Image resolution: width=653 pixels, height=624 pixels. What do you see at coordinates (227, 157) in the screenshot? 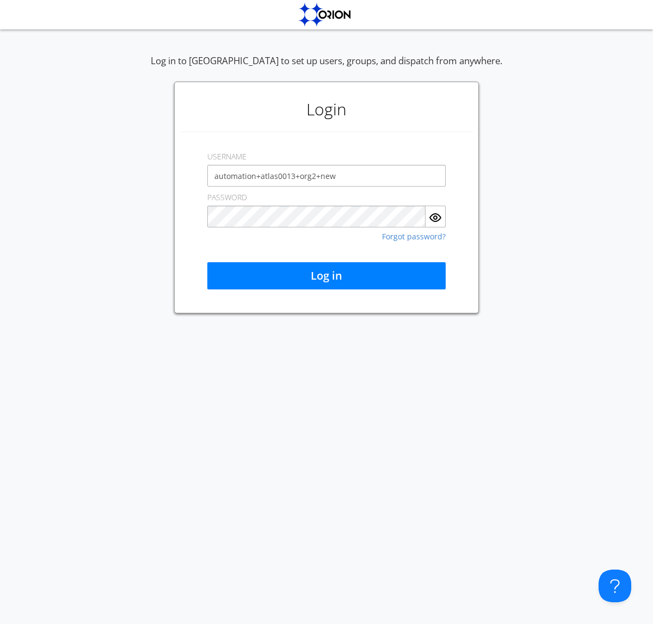
I see `label: USERNAME` at bounding box center [227, 157].